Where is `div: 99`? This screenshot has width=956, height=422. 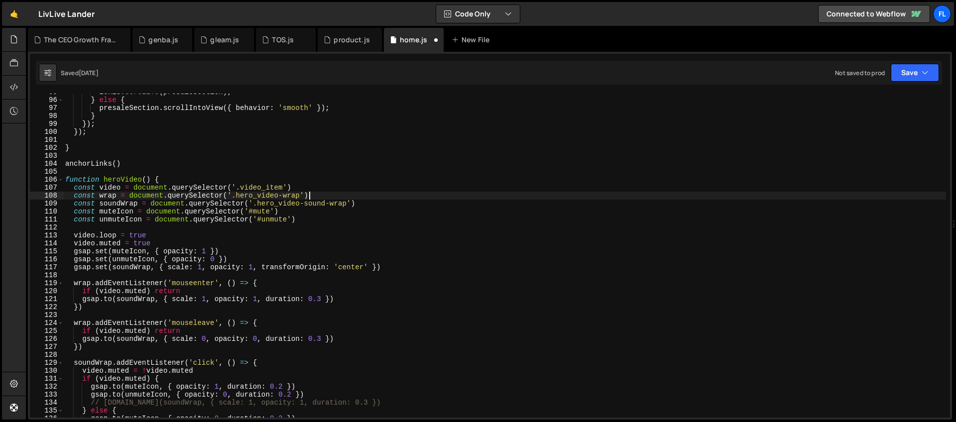 div: 99 is located at coordinates (47, 124).